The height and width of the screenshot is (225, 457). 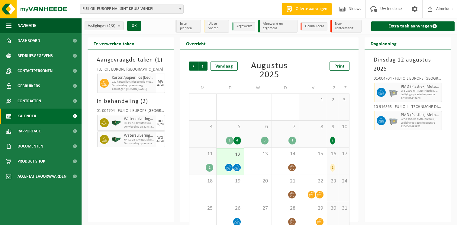 What do you see at coordinates (196, 43) in the screenshot?
I see `h2: Overzicht` at bounding box center [196, 43].